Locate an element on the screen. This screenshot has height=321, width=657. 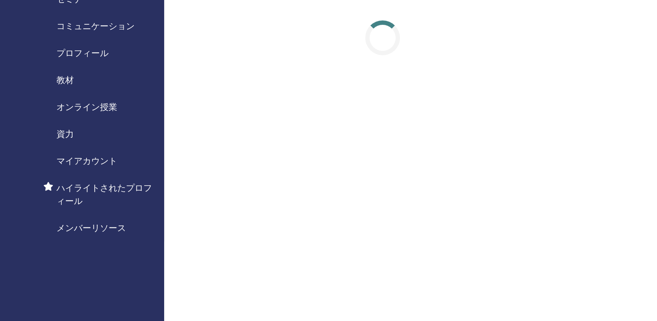
span: マイアカウント is located at coordinates (87, 161).